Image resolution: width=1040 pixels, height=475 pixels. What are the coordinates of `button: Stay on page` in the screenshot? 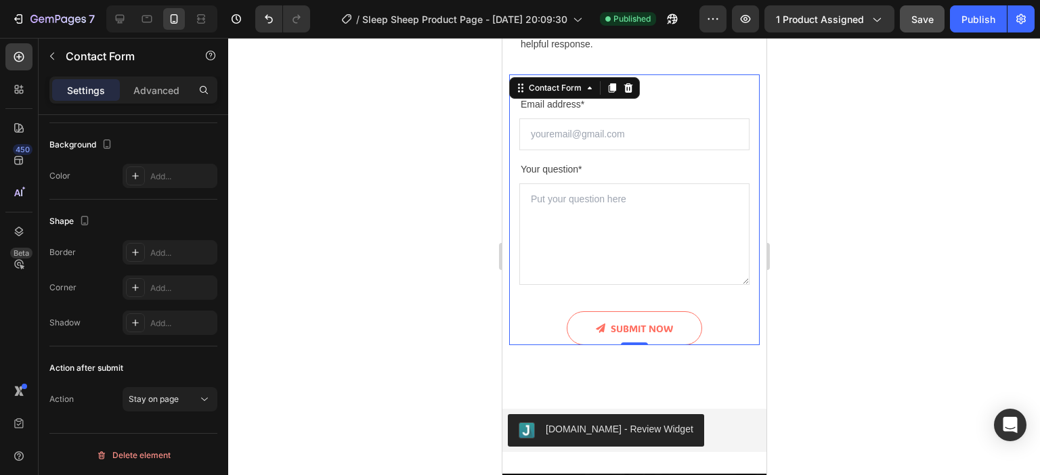 It's located at (170, 399).